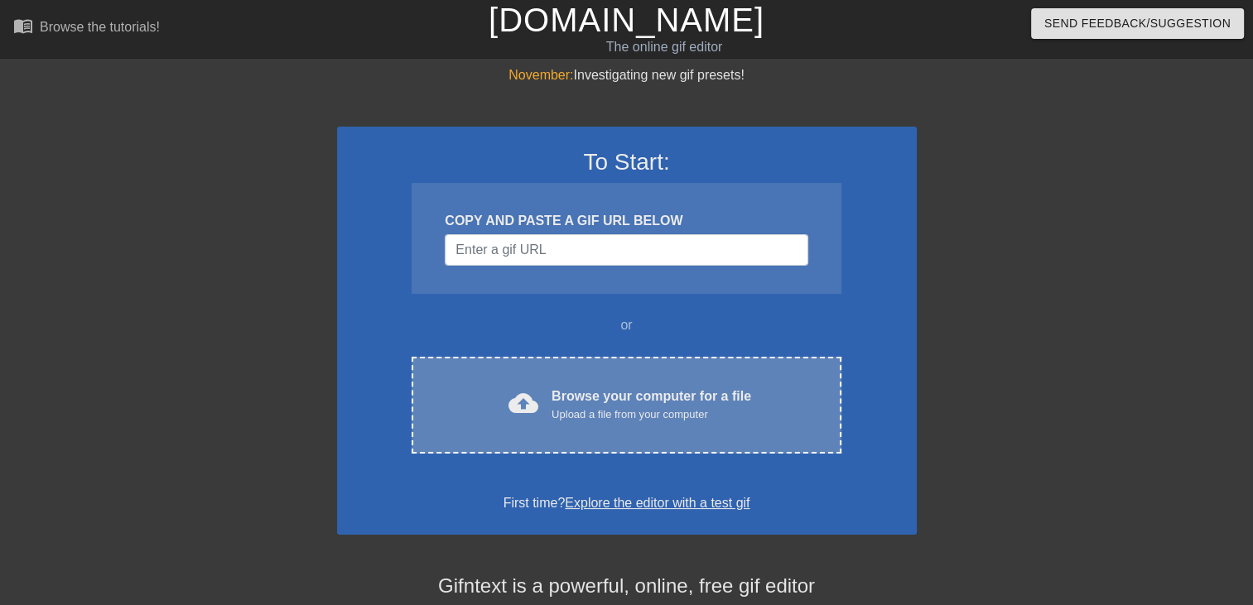  What do you see at coordinates (626, 250) in the screenshot?
I see `input: Username` at bounding box center [626, 250].